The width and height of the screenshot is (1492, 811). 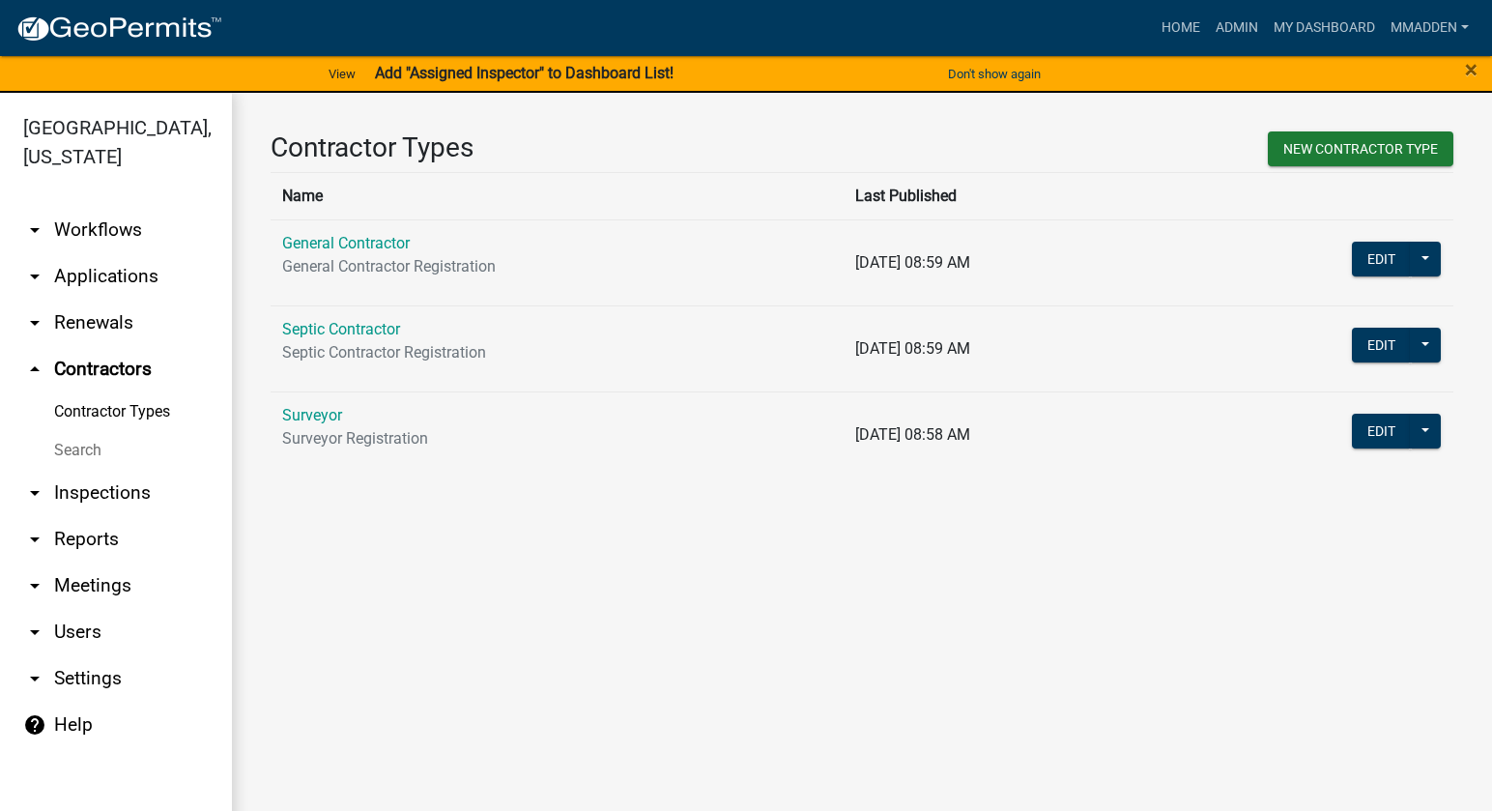 I want to click on button: Close, so click(x=1471, y=70).